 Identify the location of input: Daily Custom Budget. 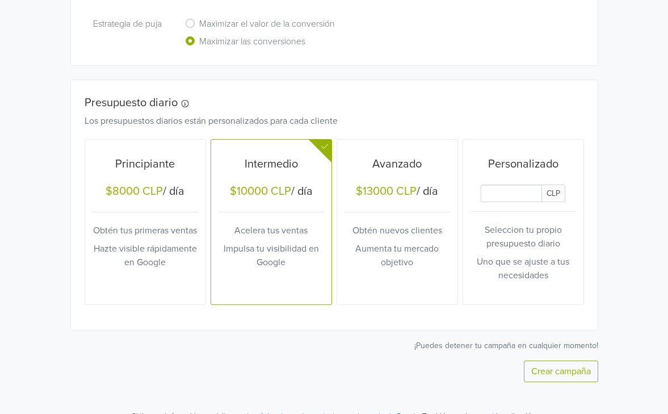
(511, 193).